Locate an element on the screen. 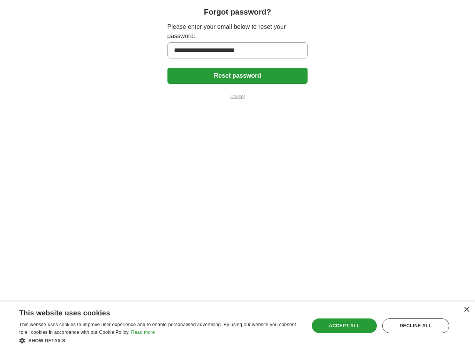 The width and height of the screenshot is (475, 350). div: Close is located at coordinates (466, 310).